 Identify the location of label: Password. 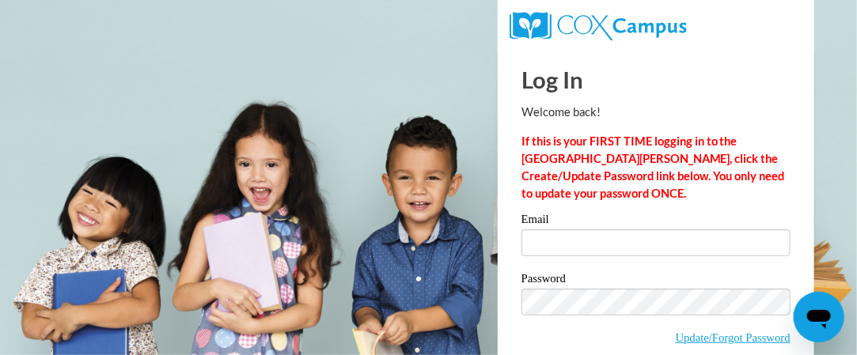
(656, 281).